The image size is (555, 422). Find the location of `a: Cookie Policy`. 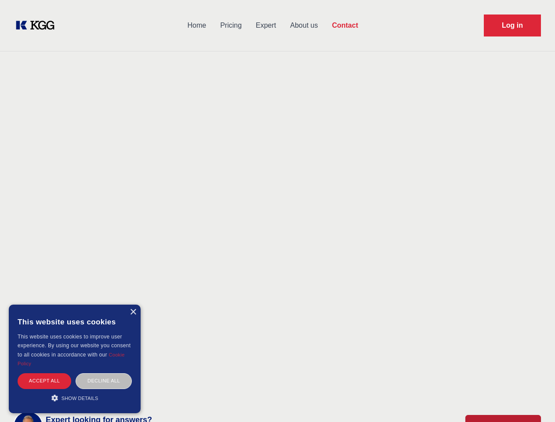

a: Cookie Policy is located at coordinates (71, 359).